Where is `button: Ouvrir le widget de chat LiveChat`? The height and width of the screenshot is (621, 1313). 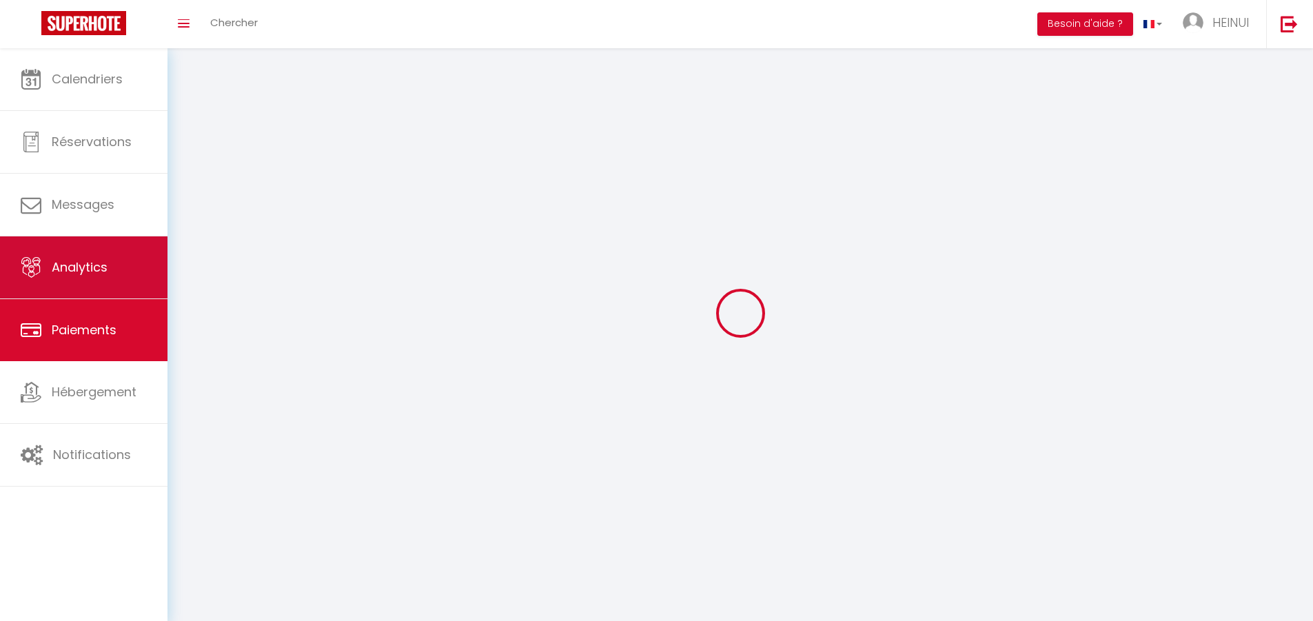 button: Ouvrir le widget de chat LiveChat is located at coordinates (32, 26).